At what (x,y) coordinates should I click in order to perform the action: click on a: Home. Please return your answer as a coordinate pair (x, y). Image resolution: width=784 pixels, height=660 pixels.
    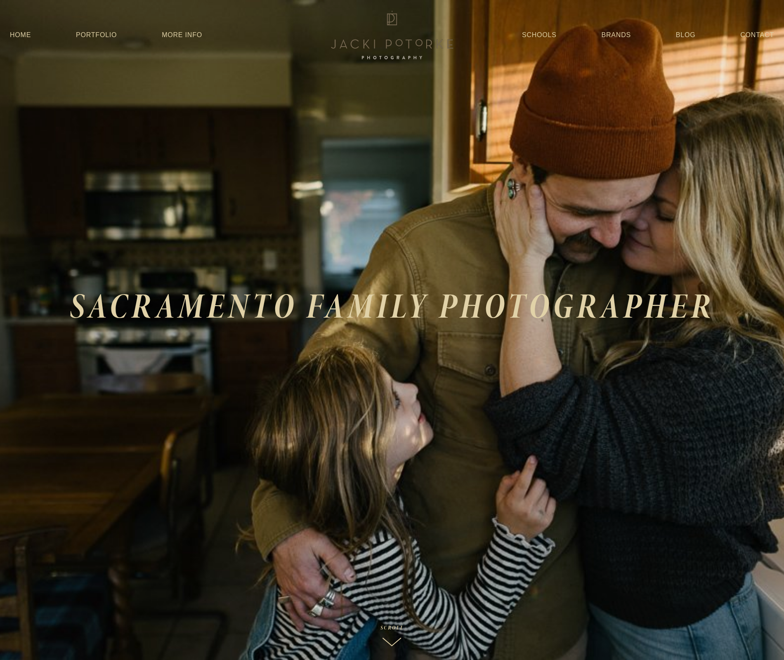
    Looking at the image, I should click on (20, 35).